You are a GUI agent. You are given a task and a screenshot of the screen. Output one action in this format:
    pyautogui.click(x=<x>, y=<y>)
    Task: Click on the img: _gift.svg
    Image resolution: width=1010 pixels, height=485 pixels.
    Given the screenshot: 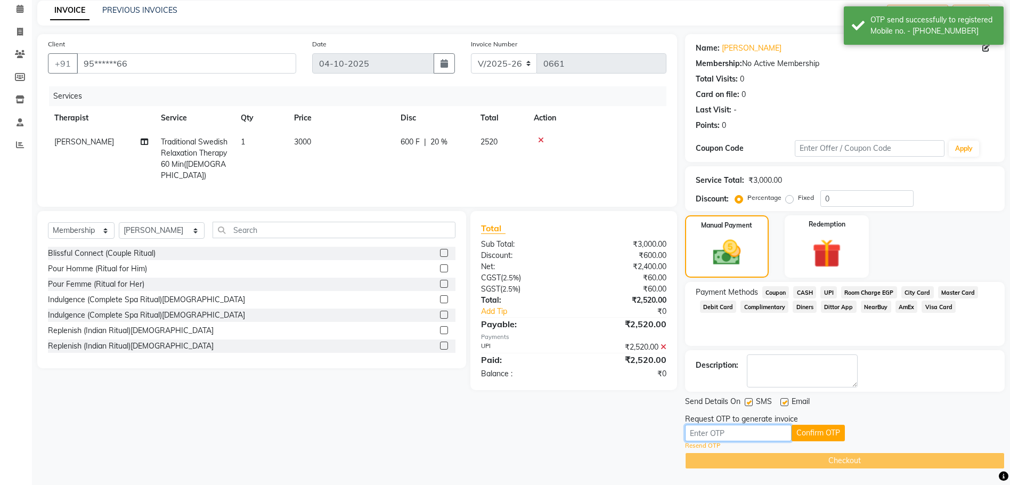 What is the action you would take?
    pyautogui.click(x=827, y=253)
    